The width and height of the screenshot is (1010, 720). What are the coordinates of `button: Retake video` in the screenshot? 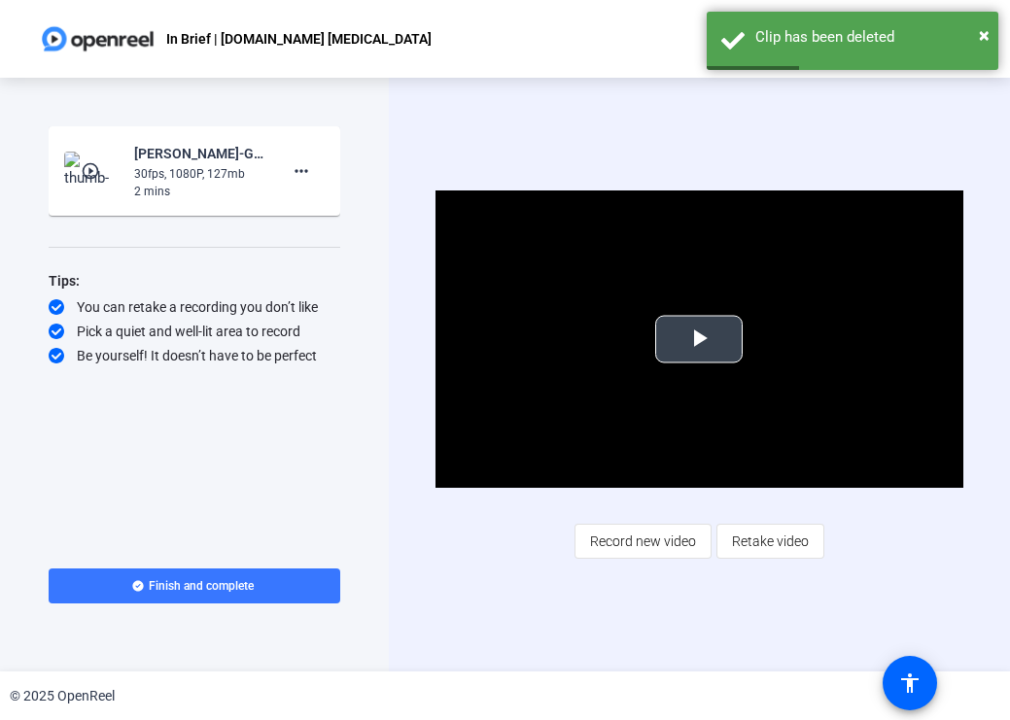 It's located at (770, 541).